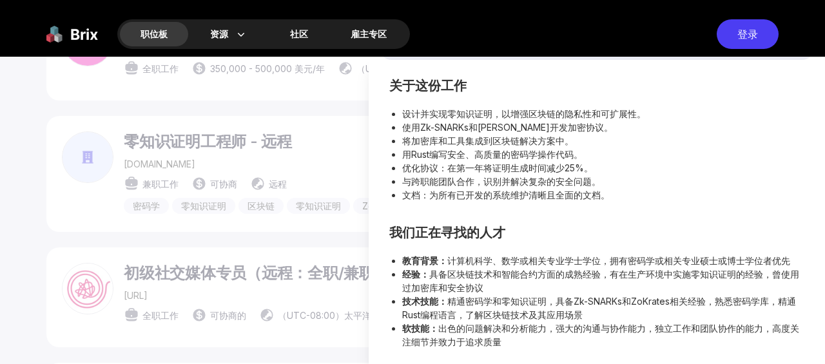 The image size is (825, 364). What do you see at coordinates (448, 233) in the screenshot?
I see `span: 我们正在寻找的人才` at bounding box center [448, 233].